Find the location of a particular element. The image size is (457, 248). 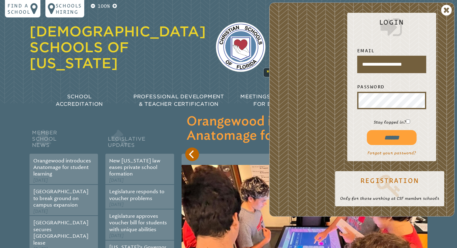

p: 100% is located at coordinates (104, 6).